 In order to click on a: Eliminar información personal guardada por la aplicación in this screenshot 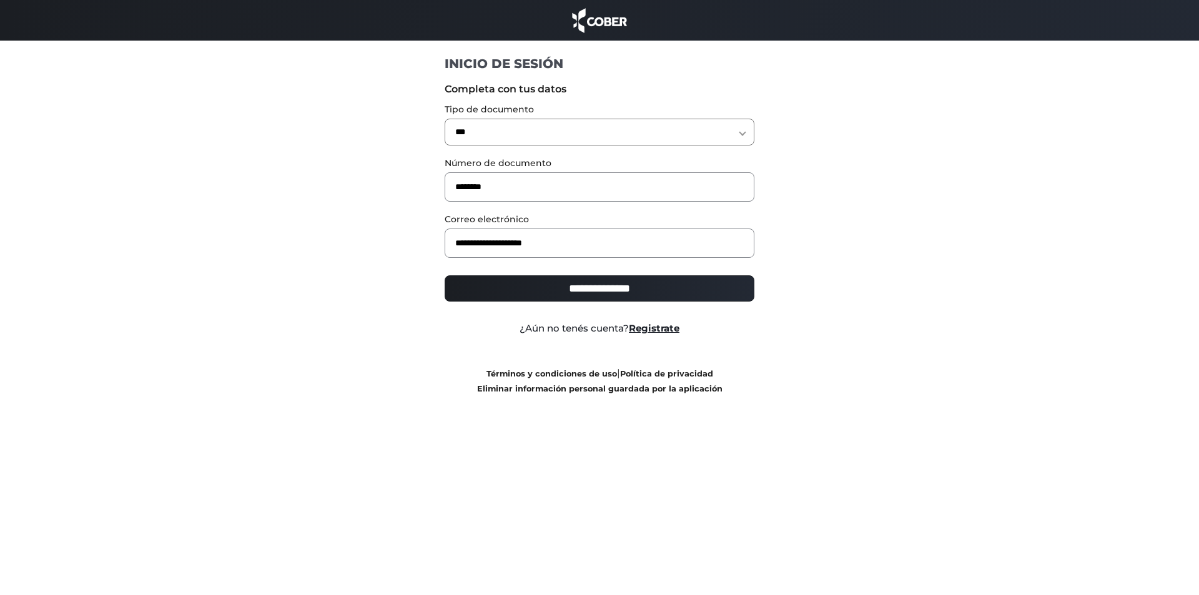, I will do `click(600, 389)`.